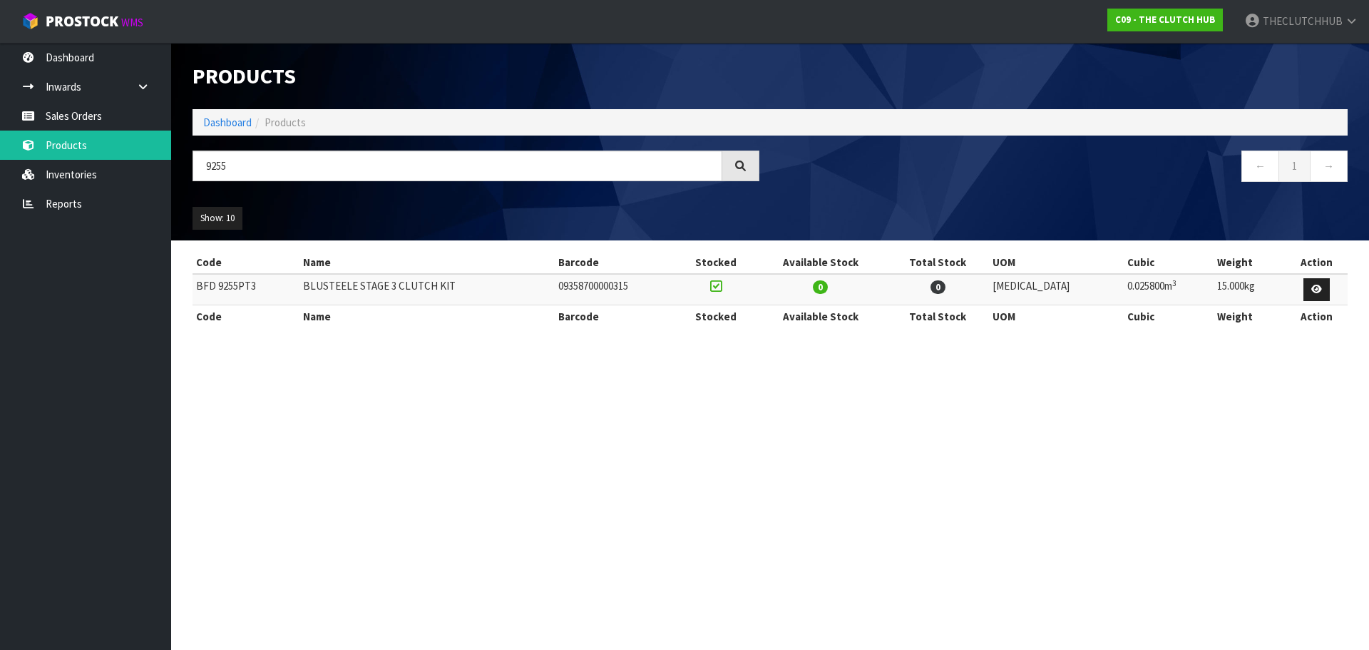  Describe the element at coordinates (227, 122) in the screenshot. I see `a: Dashboard` at that location.